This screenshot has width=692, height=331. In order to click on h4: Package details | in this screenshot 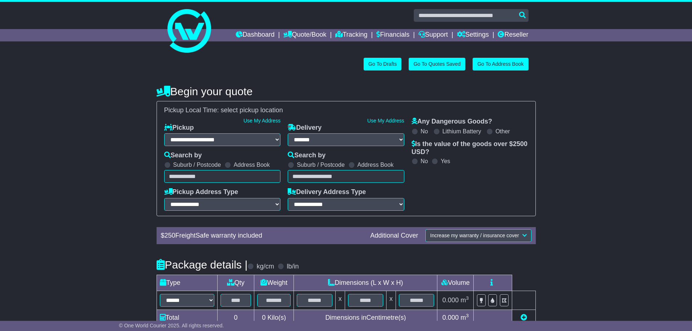, I will do `click(202, 265)`.